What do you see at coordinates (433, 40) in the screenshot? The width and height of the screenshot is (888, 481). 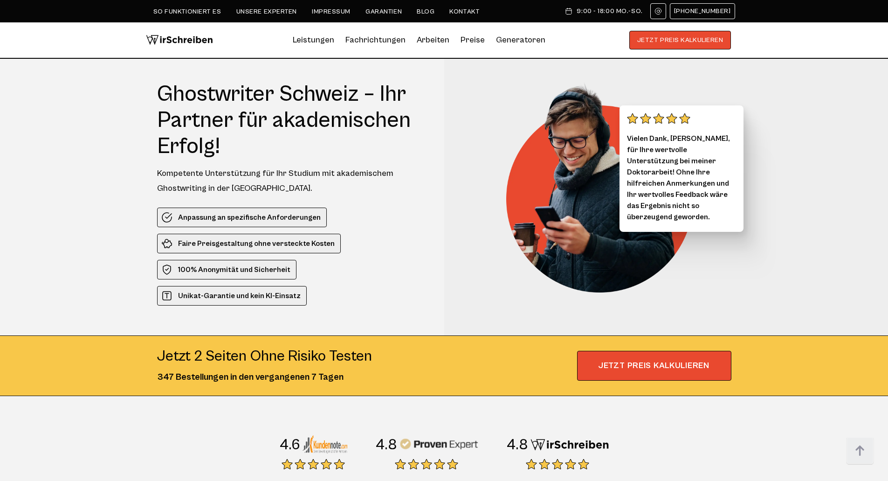 I see `a: Arbeiten` at bounding box center [433, 40].